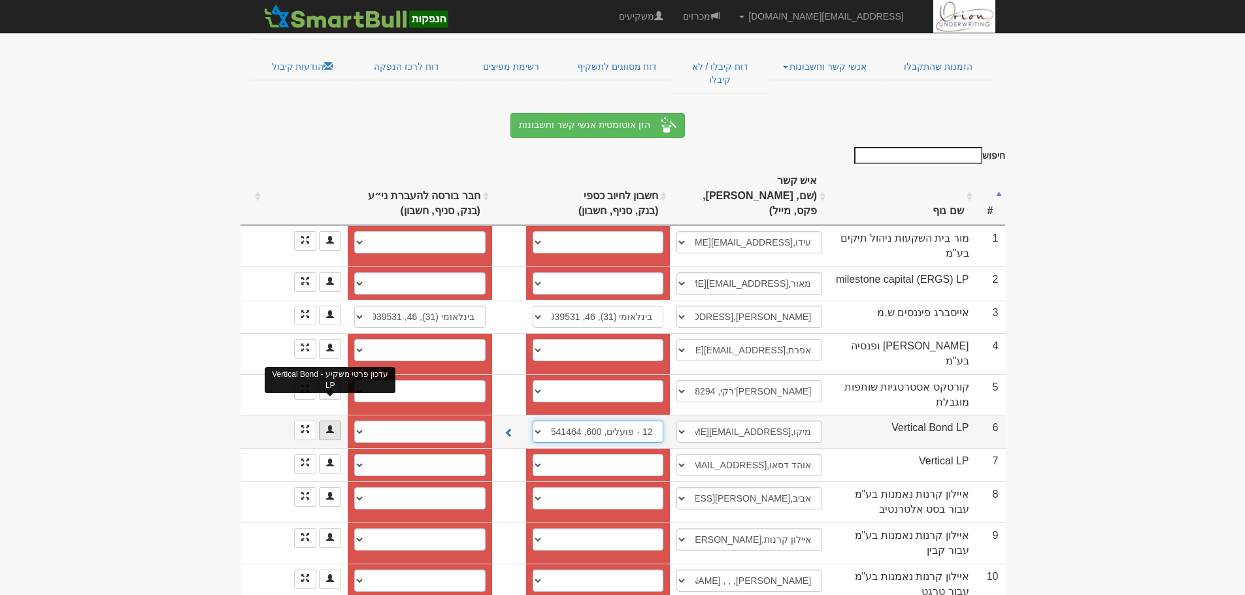  I want to click on td: מור בית השקעות ניהול תיקים בע"מ, so click(902, 246).